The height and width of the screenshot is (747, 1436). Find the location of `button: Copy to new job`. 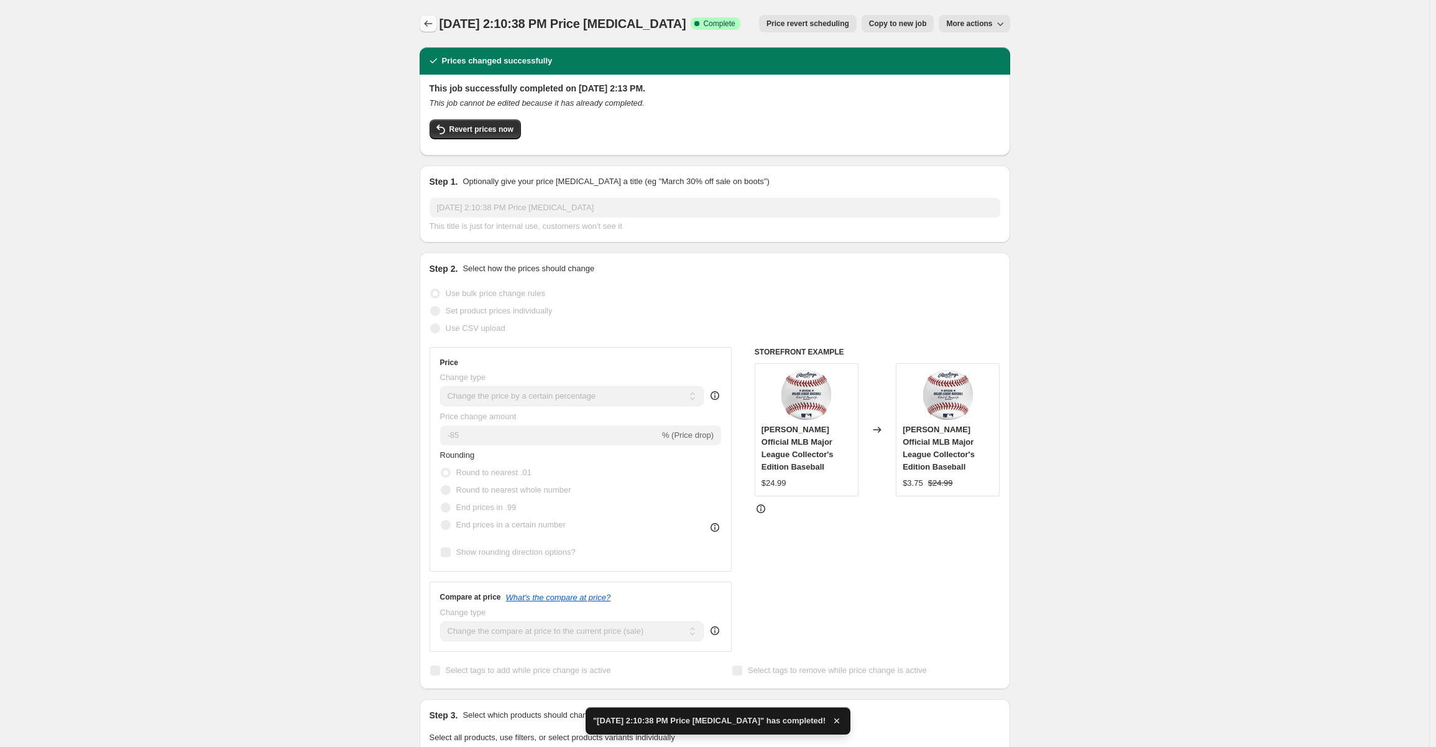

button: Copy to new job is located at coordinates (898, 24).